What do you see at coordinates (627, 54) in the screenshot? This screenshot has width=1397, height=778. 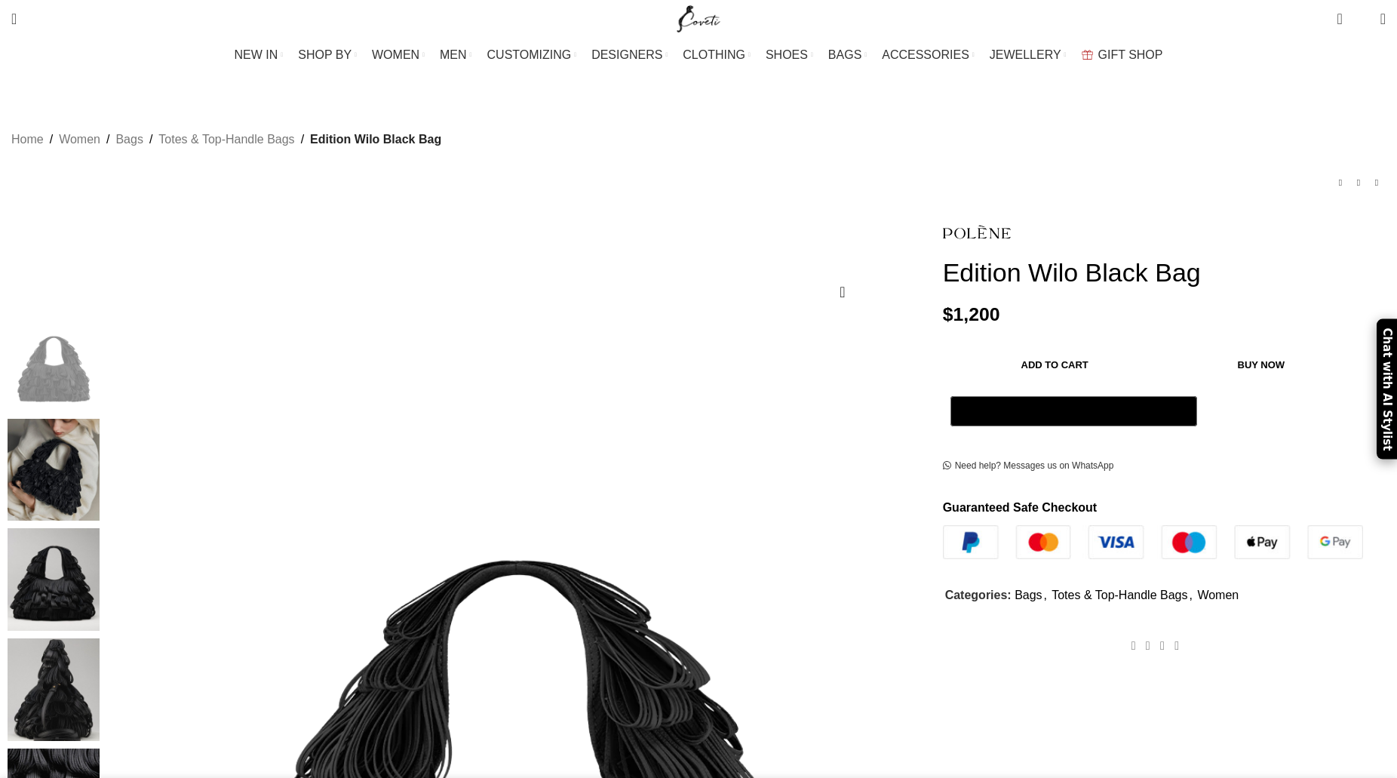 I see `span: DESIGNERS` at bounding box center [627, 54].